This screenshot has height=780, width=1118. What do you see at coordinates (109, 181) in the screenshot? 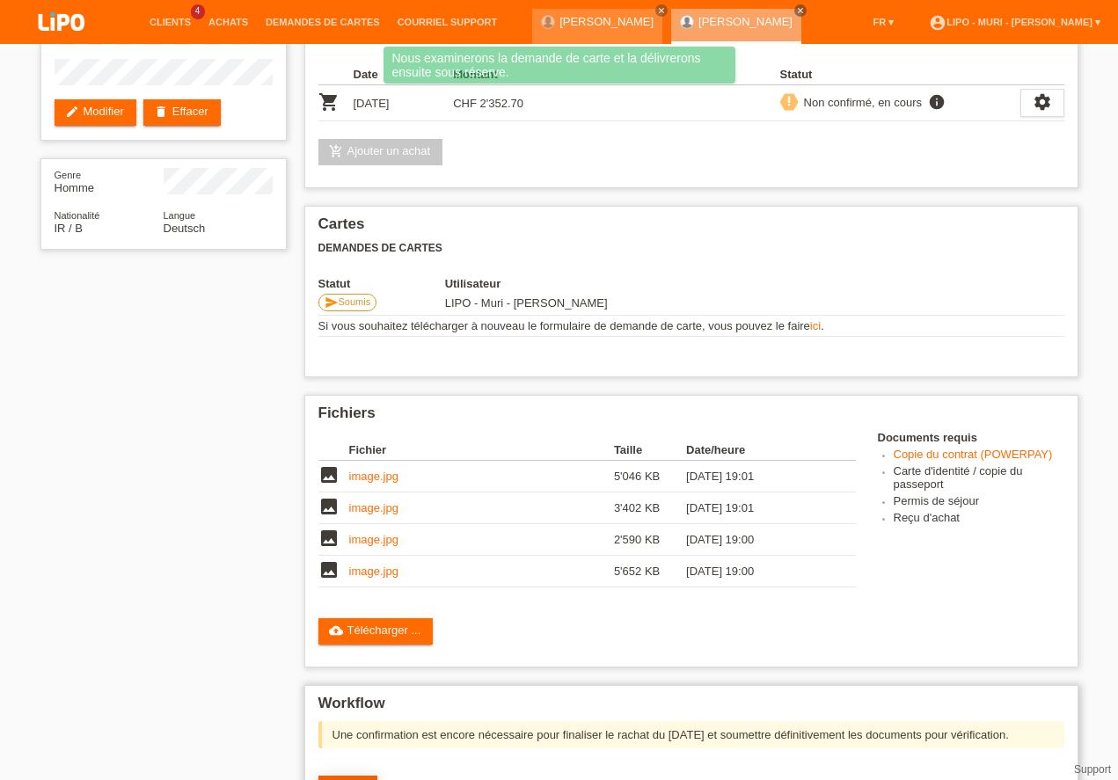
I see `div: Homme` at bounding box center [109, 181].